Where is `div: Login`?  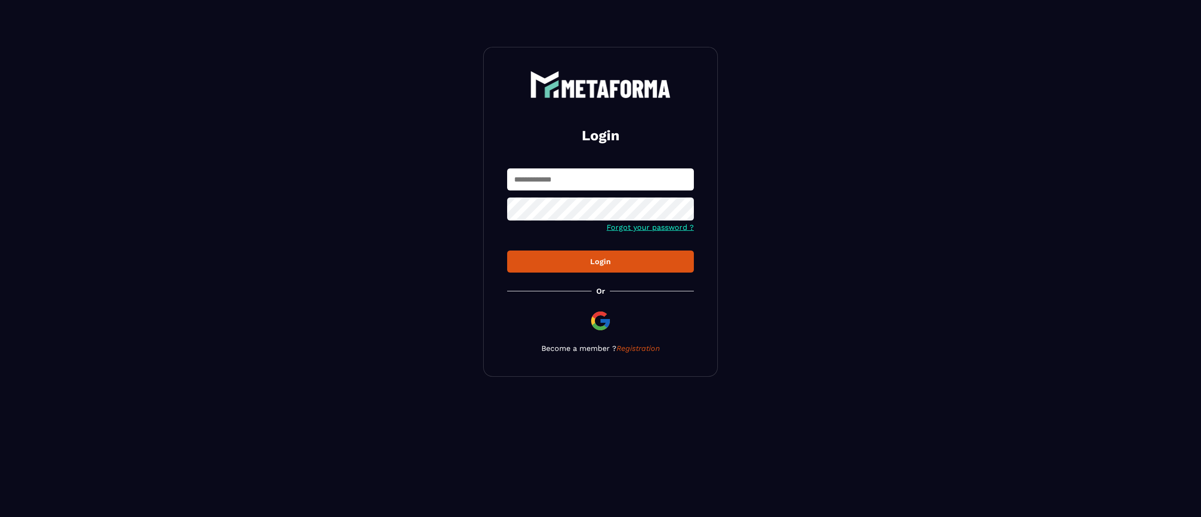 div: Login is located at coordinates (600, 261).